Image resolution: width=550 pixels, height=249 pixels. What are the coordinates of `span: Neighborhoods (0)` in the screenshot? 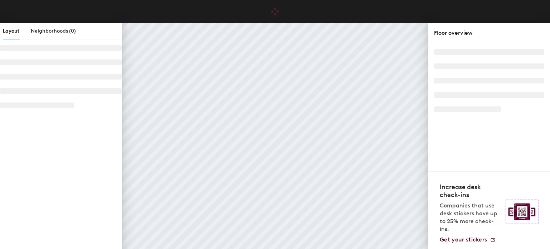 It's located at (53, 31).